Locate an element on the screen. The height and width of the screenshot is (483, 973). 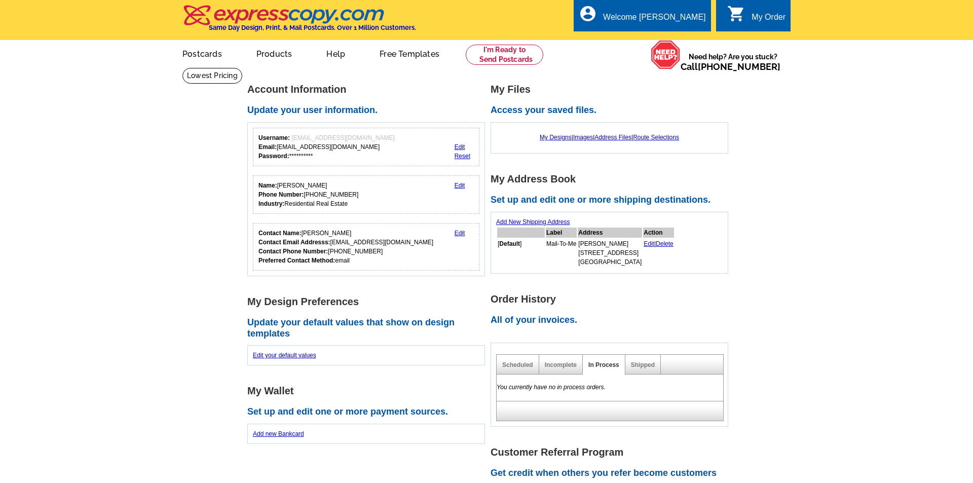
a: Help is located at coordinates (336, 53).